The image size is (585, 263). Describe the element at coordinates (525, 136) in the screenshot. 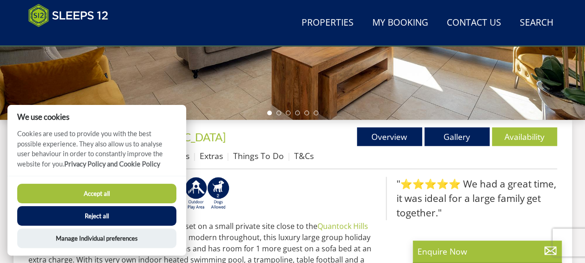

I see `a: Availability` at that location.